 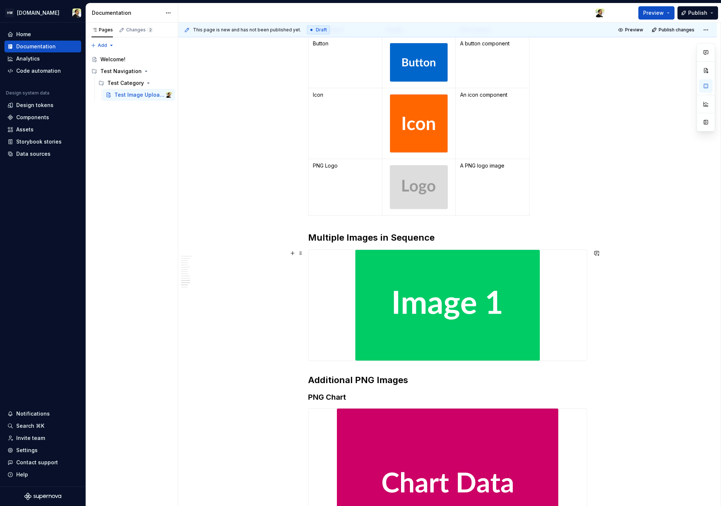 I want to click on a: Components, so click(x=43, y=117).